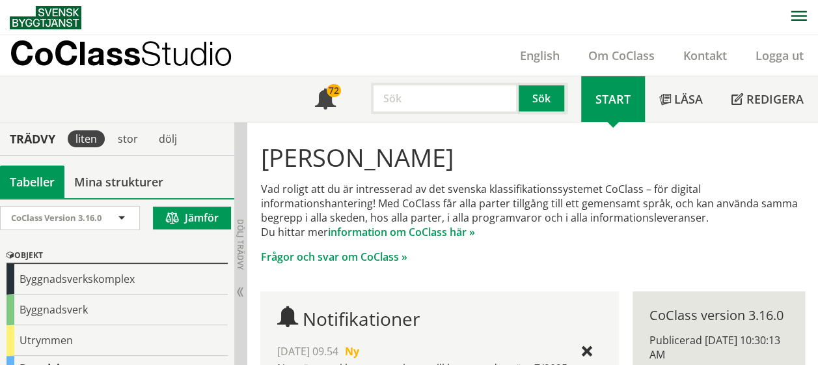 The height and width of the screenshot is (365, 818). What do you see at coordinates (192, 217) in the screenshot?
I see `button: Jämför` at bounding box center [192, 217].